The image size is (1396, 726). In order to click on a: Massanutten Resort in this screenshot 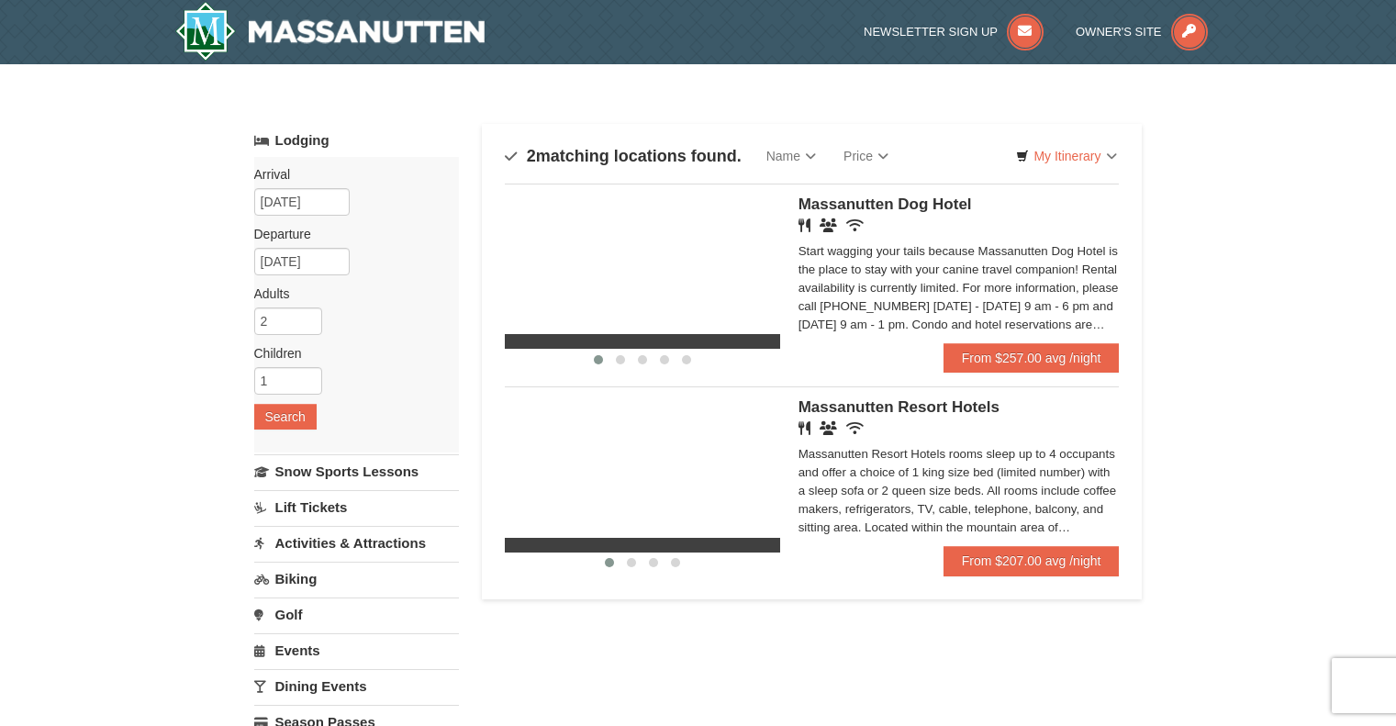, I will do `click(330, 31)`.